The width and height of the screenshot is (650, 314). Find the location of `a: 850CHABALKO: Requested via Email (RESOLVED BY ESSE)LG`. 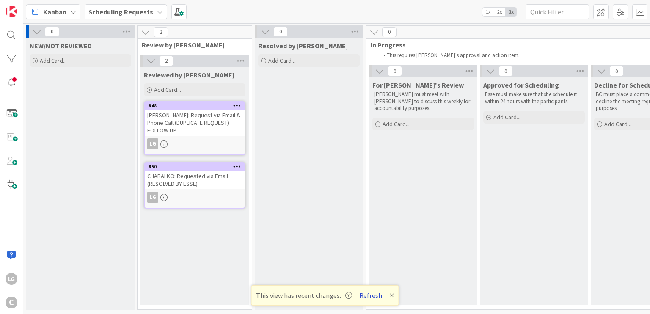

a: 850CHABALKO: Requested via Email (RESOLVED BY ESSE)LG is located at coordinates (195, 185).